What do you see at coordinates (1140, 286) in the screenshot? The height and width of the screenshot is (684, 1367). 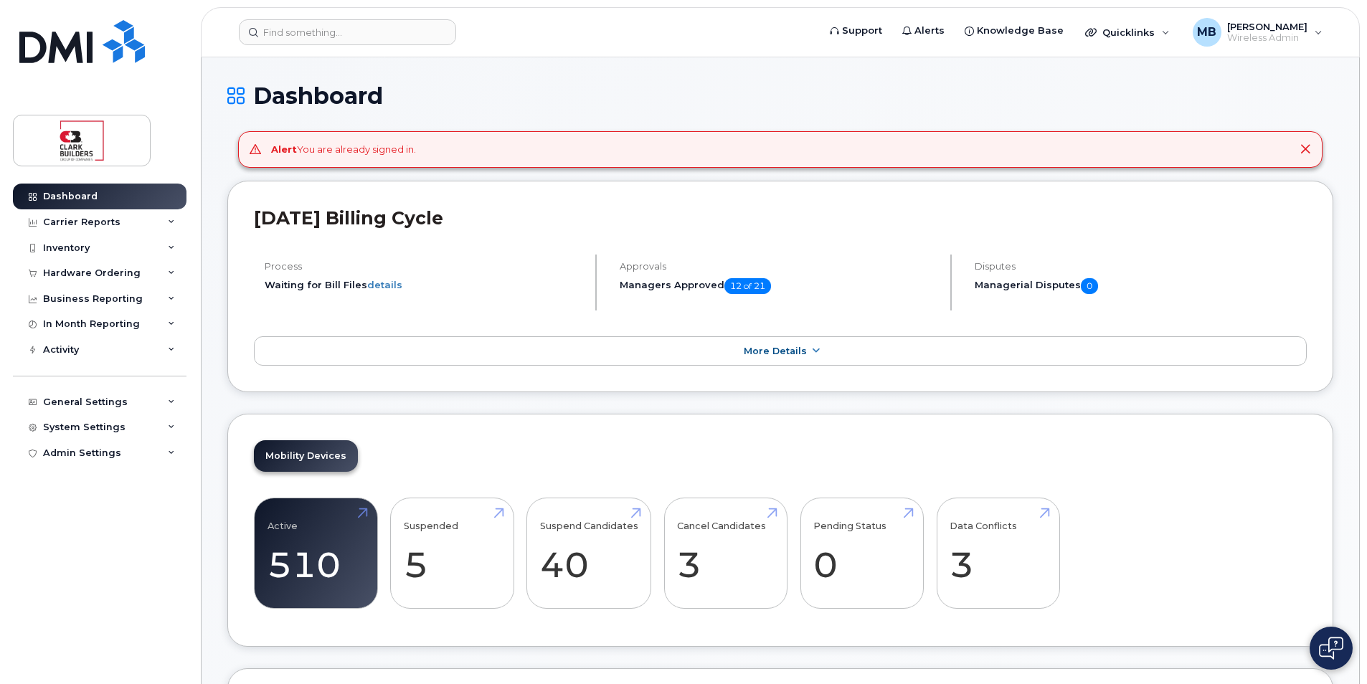 I see `h5: Managerial Disputes` at bounding box center [1140, 286].